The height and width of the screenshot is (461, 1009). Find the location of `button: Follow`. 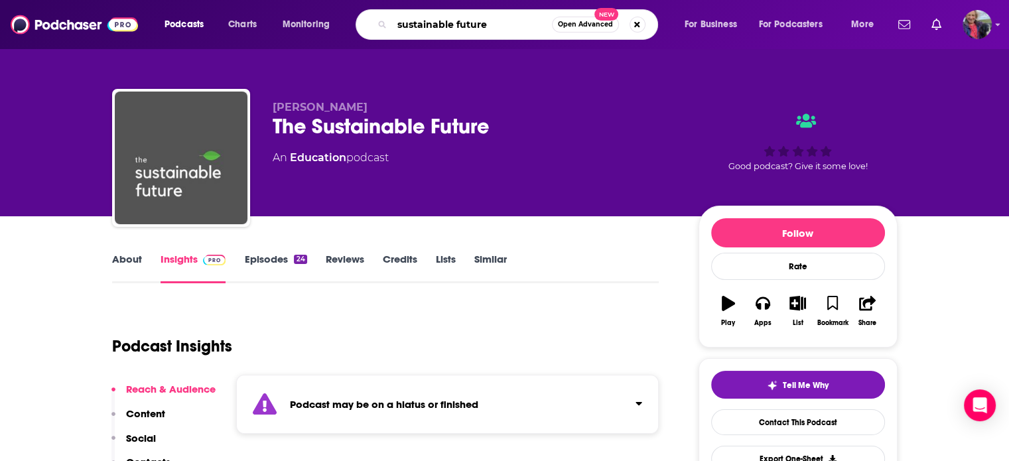

button: Follow is located at coordinates (798, 233).